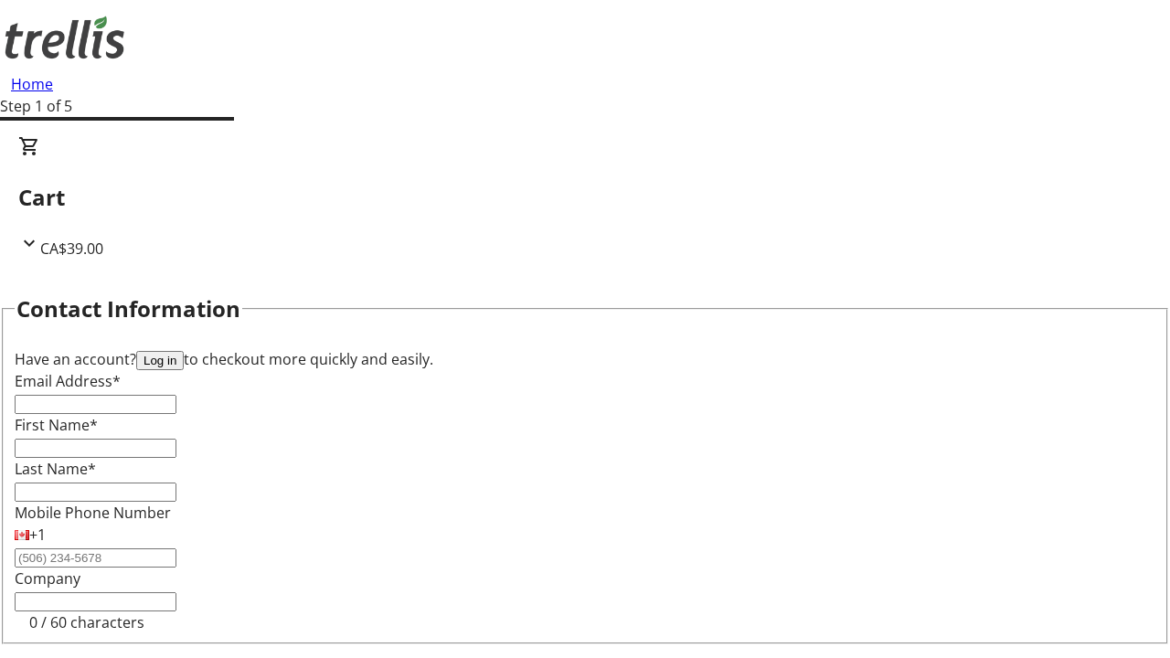  I want to click on label: Company, so click(48, 578).